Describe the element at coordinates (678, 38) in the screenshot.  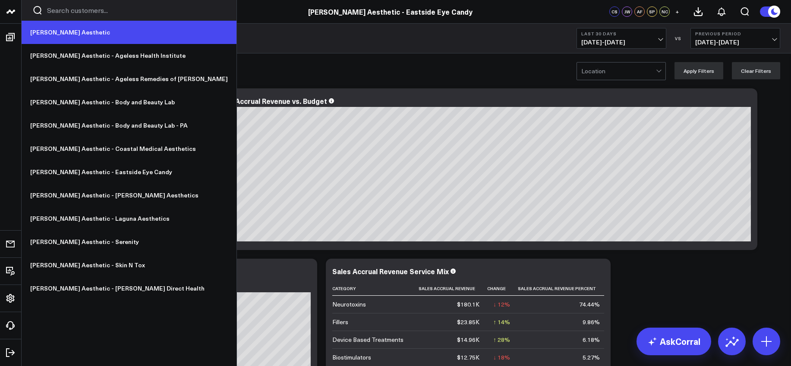
I see `div: VS` at that location.